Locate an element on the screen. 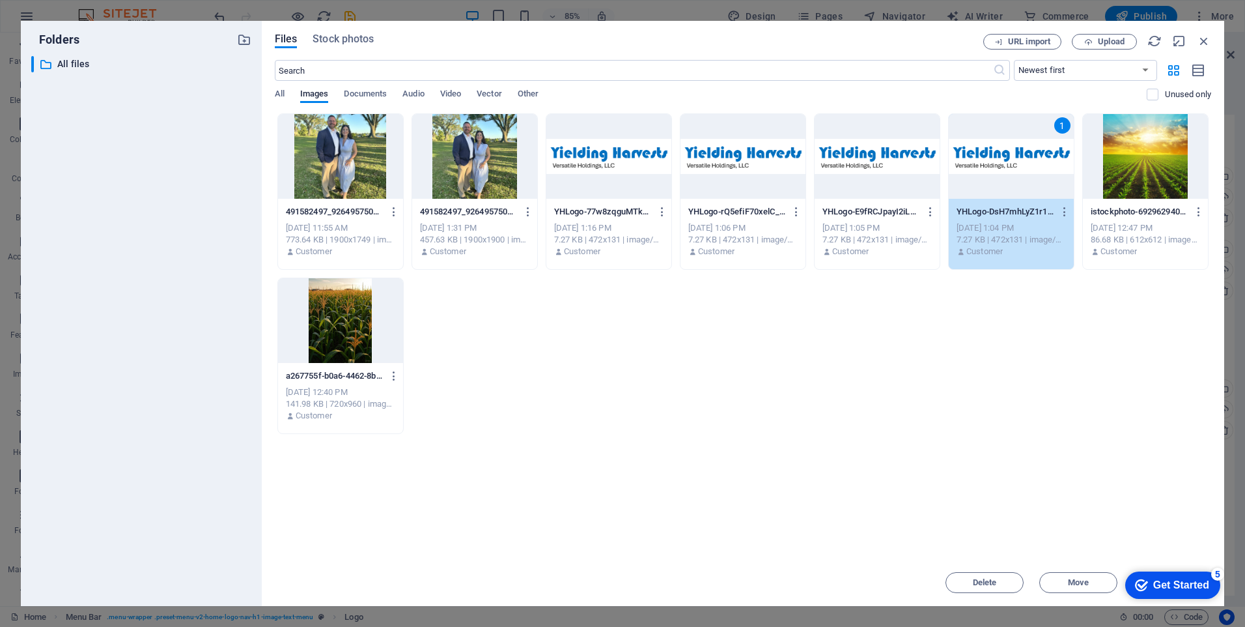  p: 491582497_9264957503626686_5259837547123662800_n-x-eCMrBoeRXRb-siNFoVeQ.jpg is located at coordinates (469, 212).